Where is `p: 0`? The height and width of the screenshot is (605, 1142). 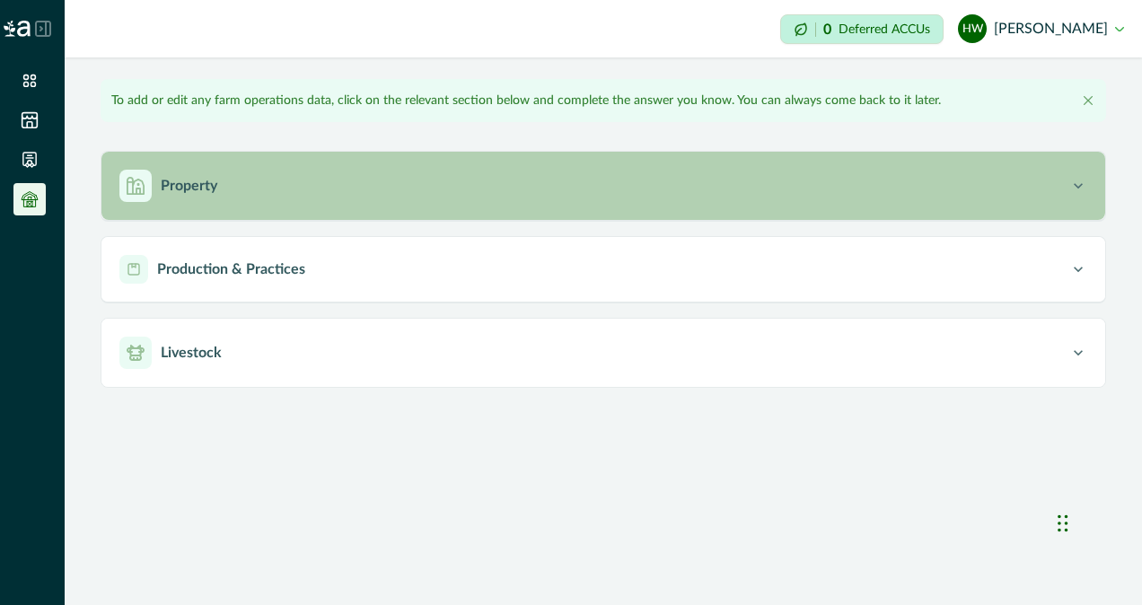
p: 0 is located at coordinates (827, 30).